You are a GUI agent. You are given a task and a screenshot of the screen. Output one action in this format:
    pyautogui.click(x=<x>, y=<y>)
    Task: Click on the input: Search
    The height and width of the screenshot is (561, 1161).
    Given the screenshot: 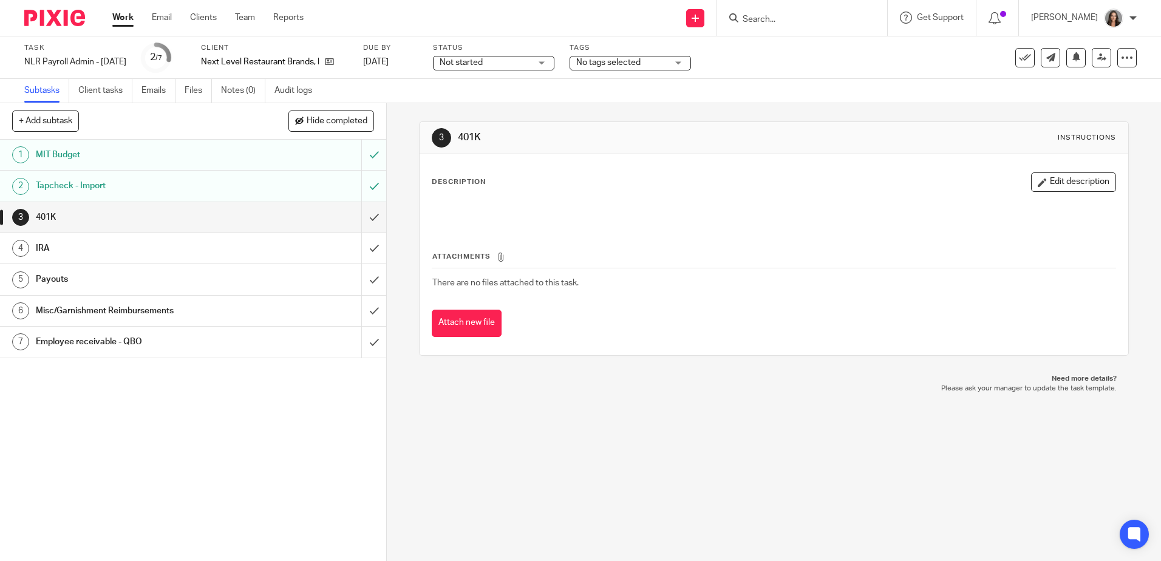 What is the action you would take?
    pyautogui.click(x=796, y=20)
    